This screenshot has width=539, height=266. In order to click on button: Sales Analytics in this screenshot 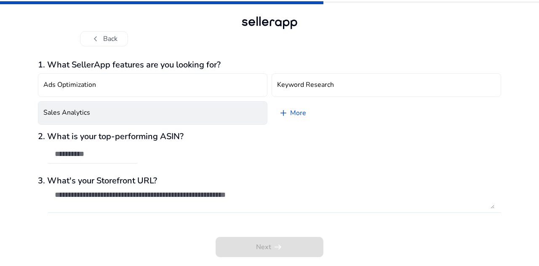, I will do `click(153, 113)`.